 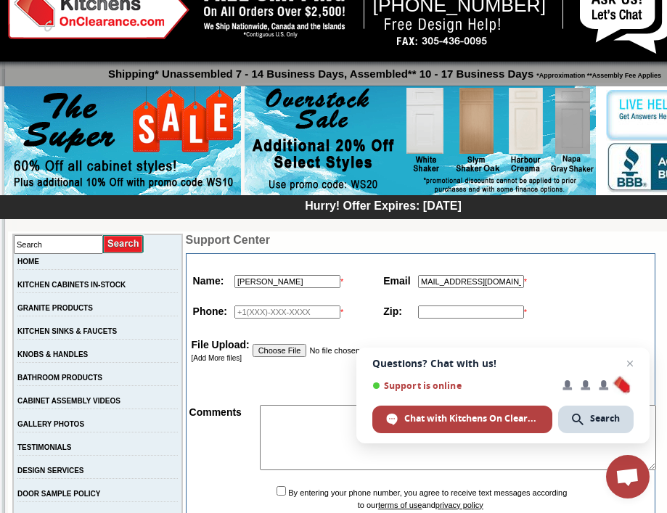 I want to click on input: +1(XXX)-XXX-XXXX, so click(x=287, y=312).